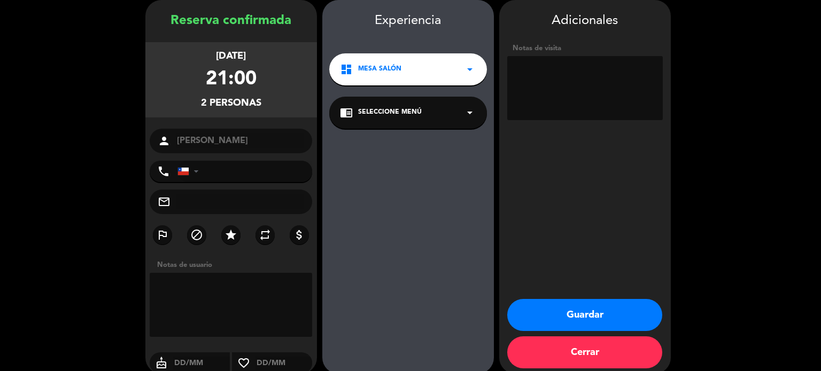  Describe the element at coordinates (163, 171) in the screenshot. I see `i: phone` at that location.